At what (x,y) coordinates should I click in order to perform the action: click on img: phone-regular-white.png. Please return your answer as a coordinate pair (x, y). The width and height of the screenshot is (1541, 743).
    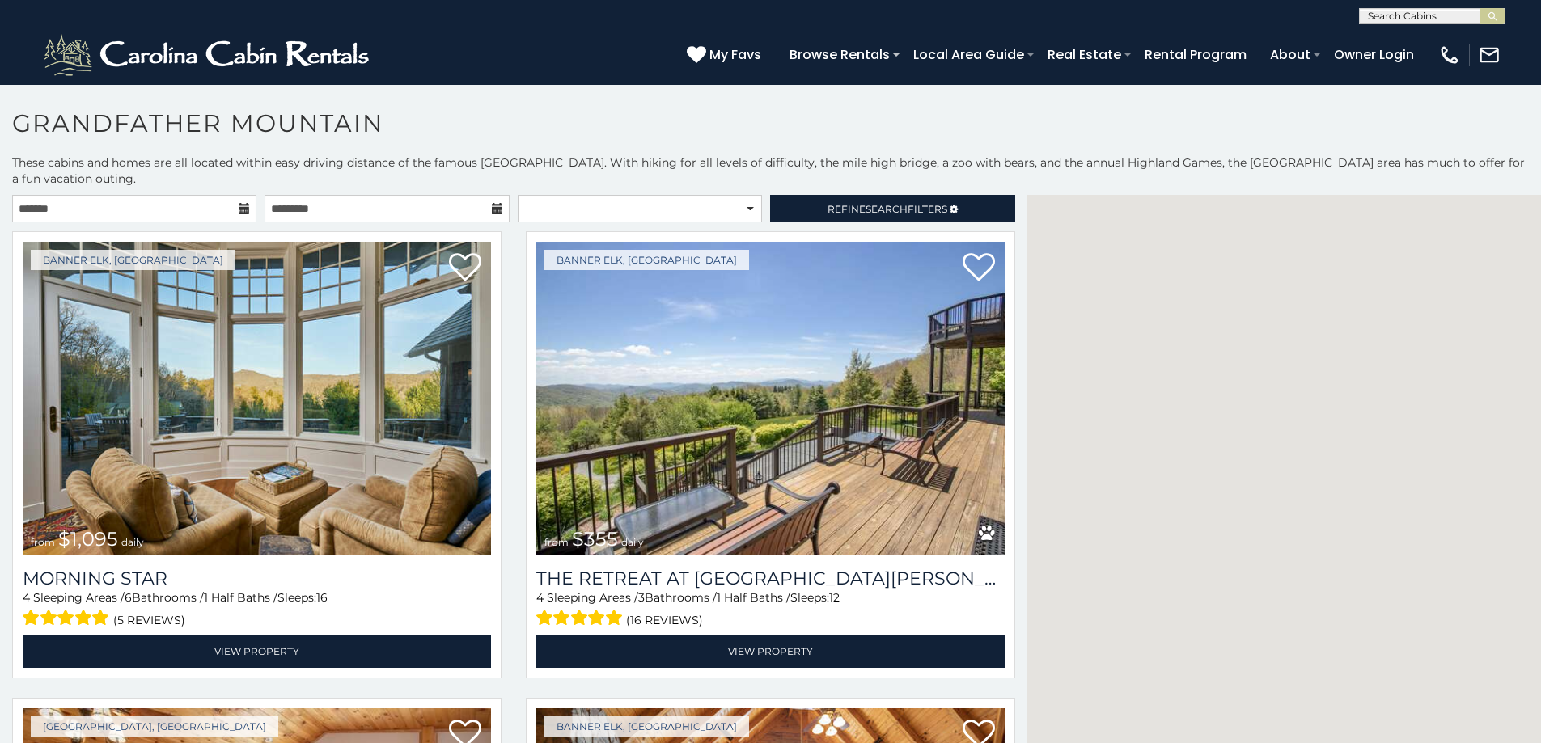
    Looking at the image, I should click on (1450, 55).